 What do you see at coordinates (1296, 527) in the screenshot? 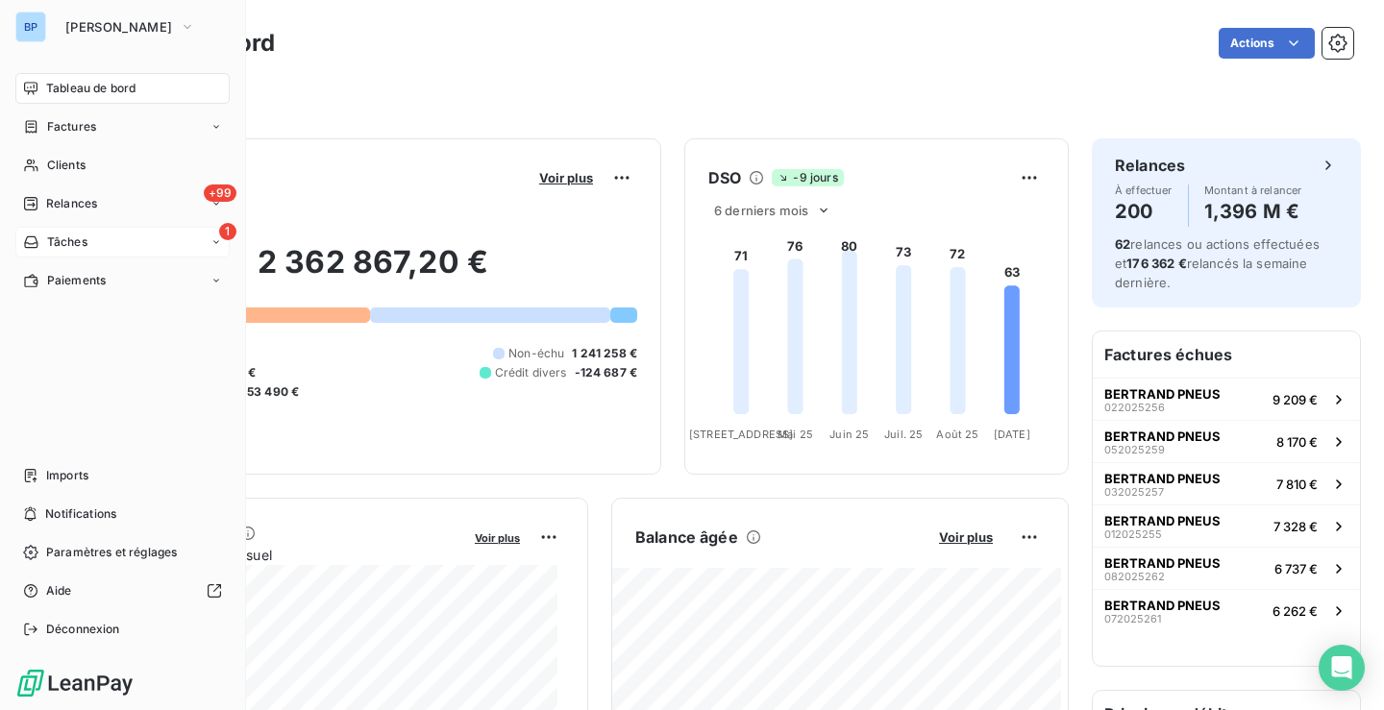
I see `span: 7 328 €` at bounding box center [1296, 527].